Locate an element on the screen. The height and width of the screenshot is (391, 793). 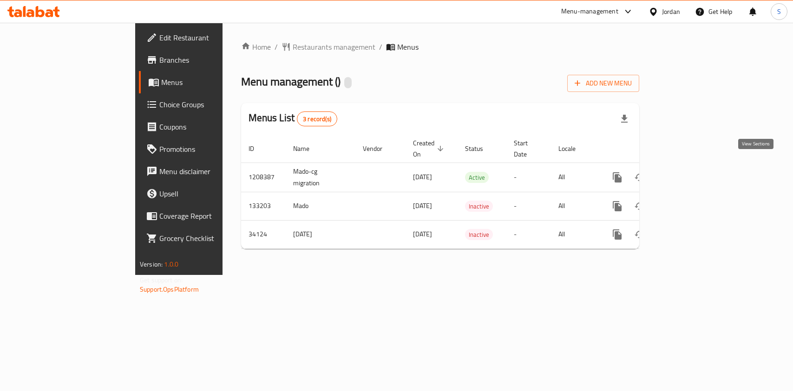
a: Grocery Checklist is located at coordinates (203, 238).